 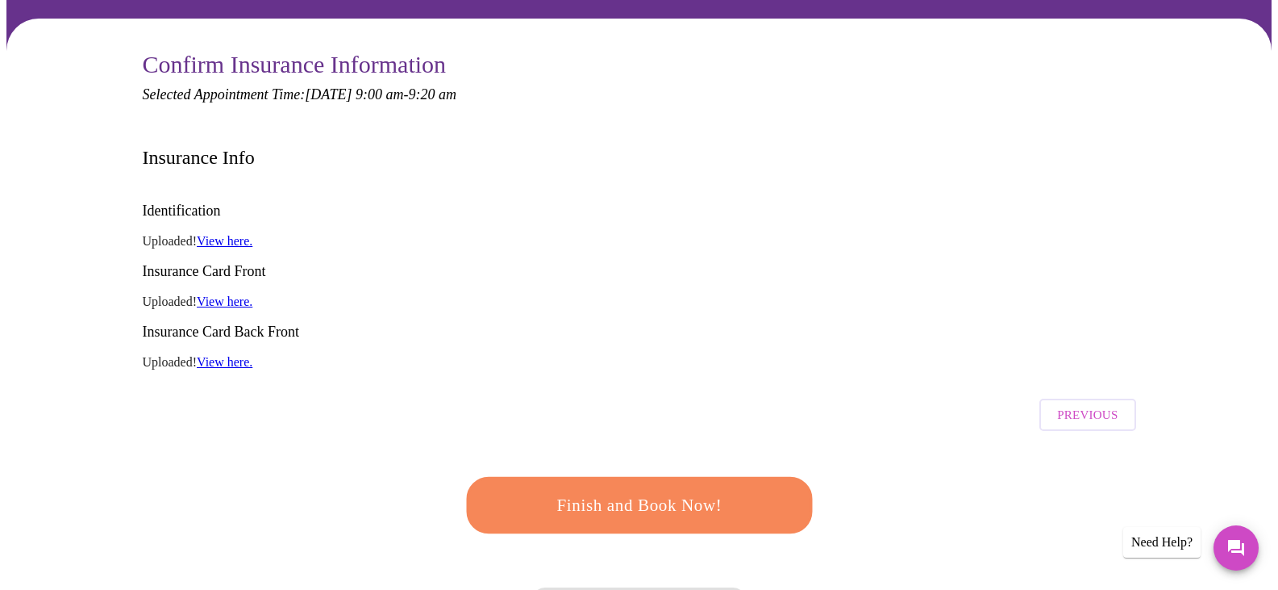 I want to click on button: Previous, so click(x=1087, y=415).